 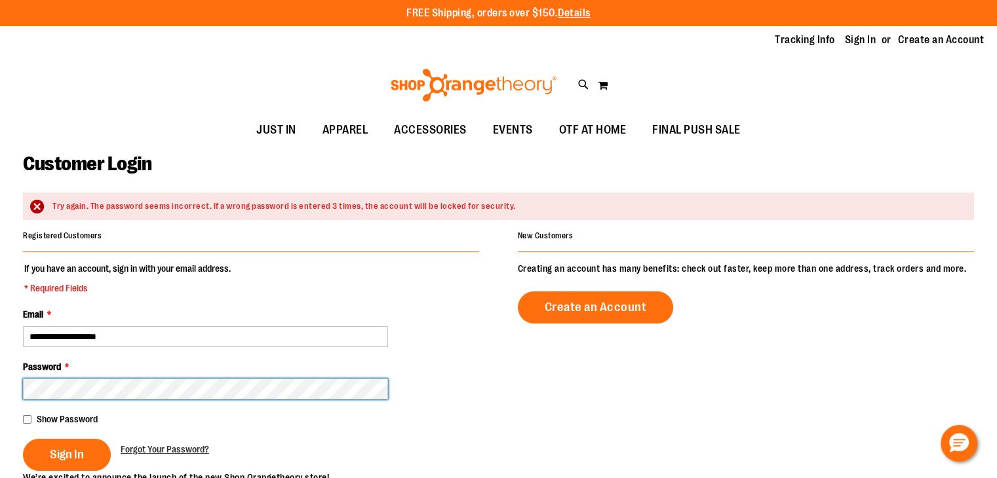 I want to click on span: FINAL PUSH SALE, so click(x=696, y=130).